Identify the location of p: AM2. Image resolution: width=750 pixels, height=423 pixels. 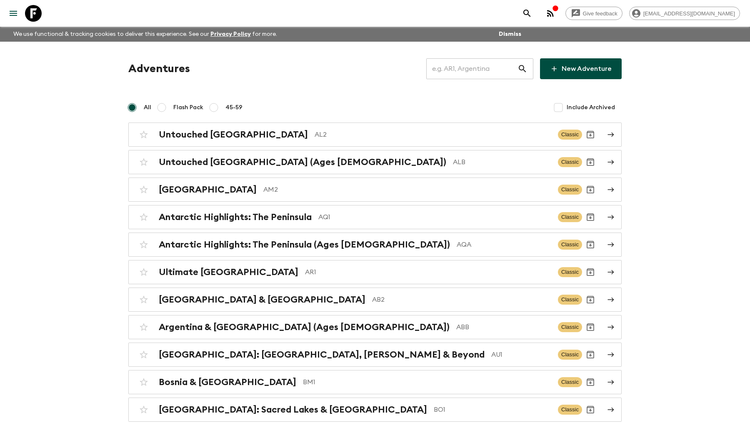
(407, 190).